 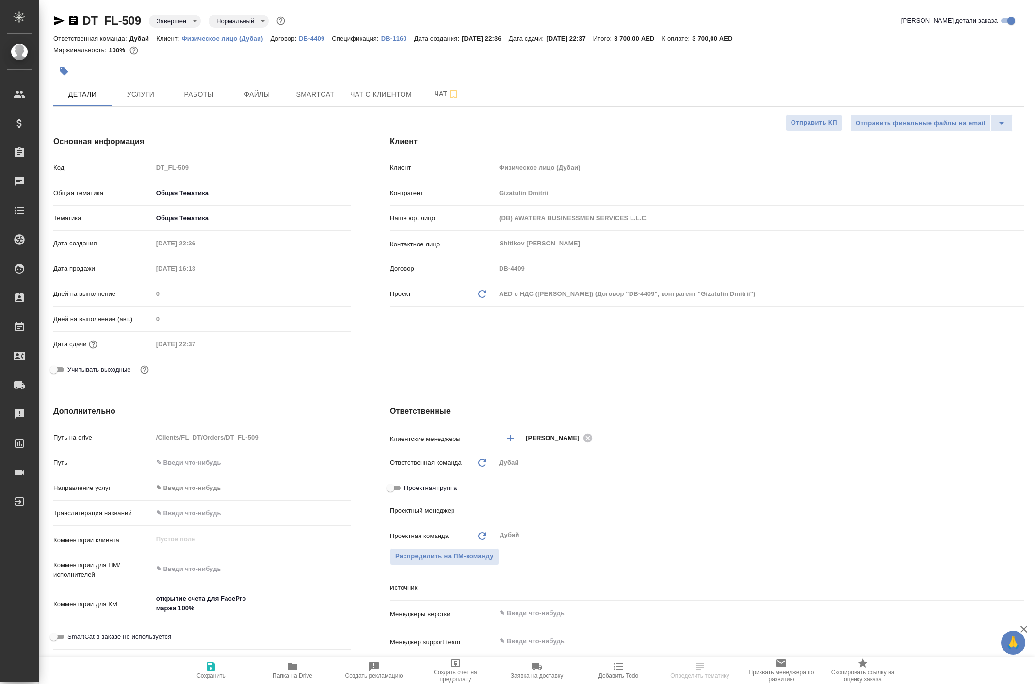 I want to click on p: Дней на выполнение, so click(x=103, y=294).